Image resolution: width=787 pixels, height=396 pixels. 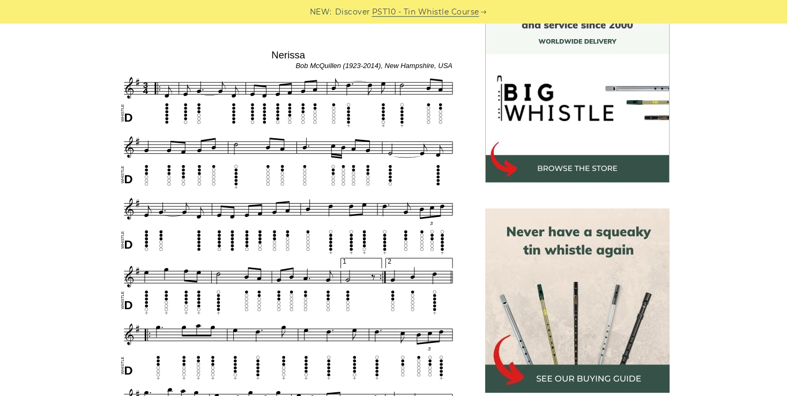 What do you see at coordinates (353, 12) in the screenshot?
I see `span: Discover` at bounding box center [353, 12].